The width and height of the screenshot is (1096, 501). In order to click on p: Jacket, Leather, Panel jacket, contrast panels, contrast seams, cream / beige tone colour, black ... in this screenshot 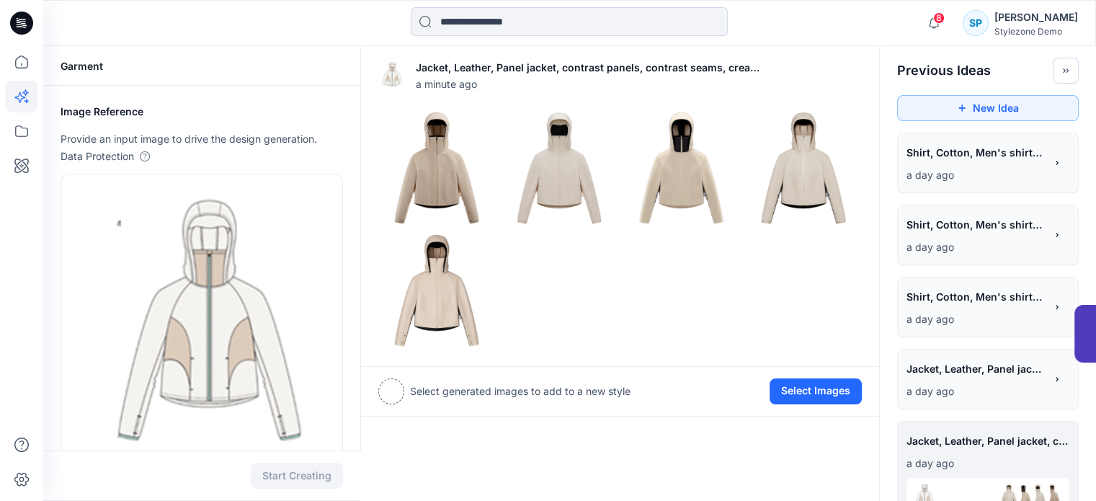, I will do `click(590, 68)`.